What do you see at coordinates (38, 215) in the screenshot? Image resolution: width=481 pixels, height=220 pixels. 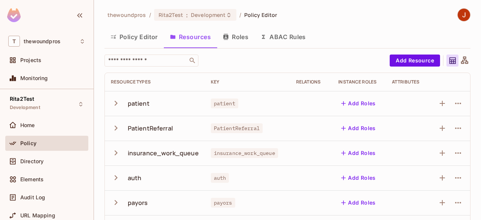 I see `span: URL Mapping` at bounding box center [38, 215].